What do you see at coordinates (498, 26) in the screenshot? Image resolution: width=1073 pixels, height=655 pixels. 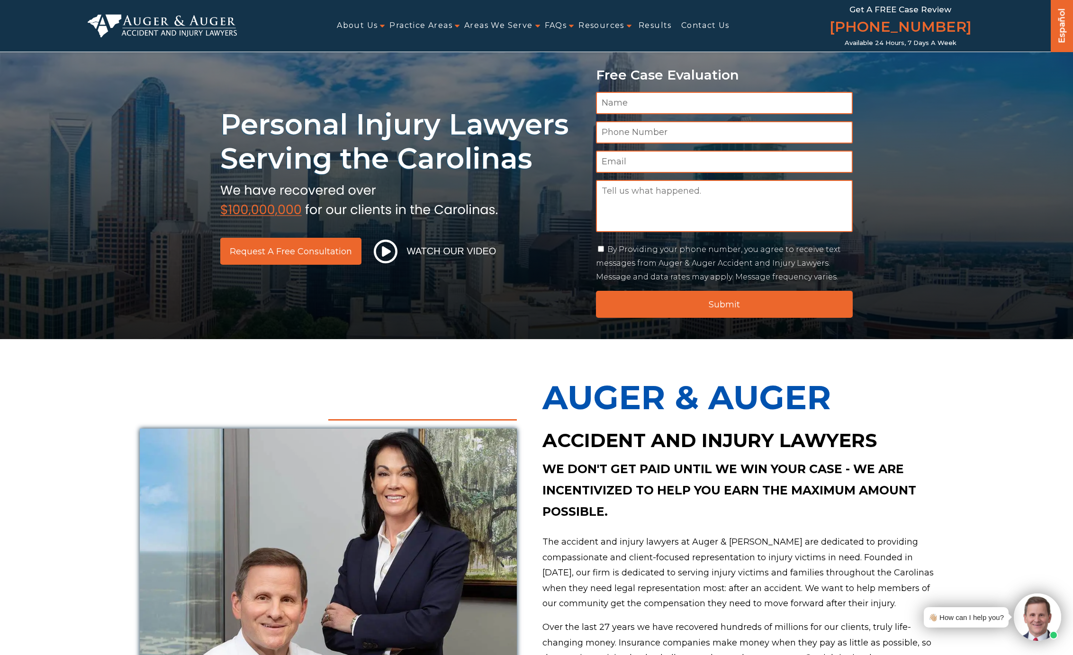 I see `a: Areas We Serve` at bounding box center [498, 26].